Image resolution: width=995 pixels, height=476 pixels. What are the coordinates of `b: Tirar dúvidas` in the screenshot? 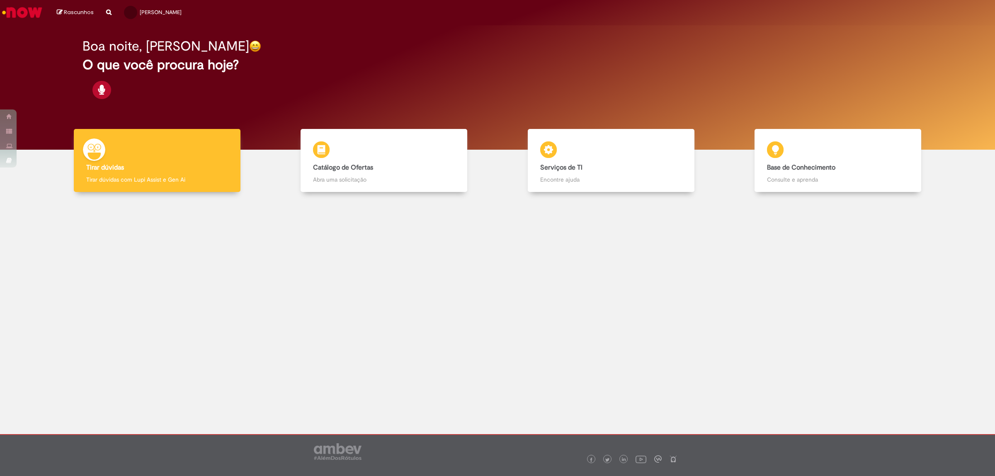 It's located at (105, 167).